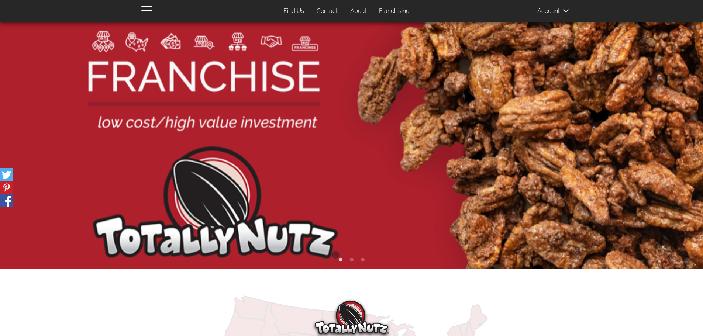 The image size is (703, 336). What do you see at coordinates (394, 11) in the screenshot?
I see `a: Franchising` at bounding box center [394, 11].